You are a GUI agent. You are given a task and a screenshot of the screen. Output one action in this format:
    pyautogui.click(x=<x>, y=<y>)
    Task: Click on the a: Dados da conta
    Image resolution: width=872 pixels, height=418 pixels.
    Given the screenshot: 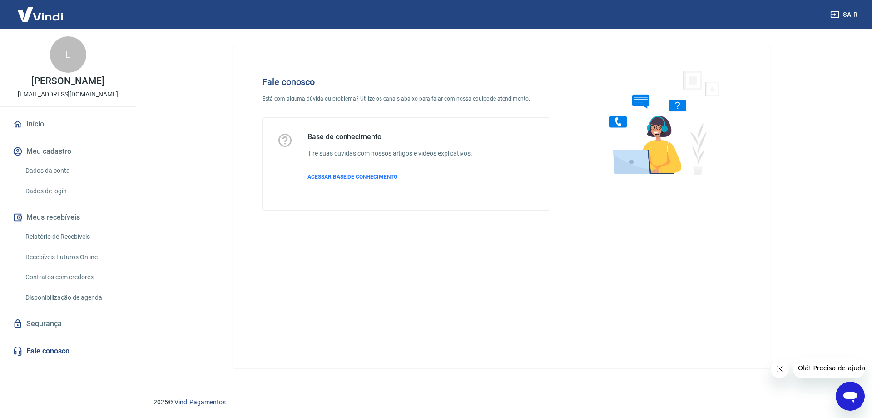 What is the action you would take?
    pyautogui.click(x=73, y=170)
    